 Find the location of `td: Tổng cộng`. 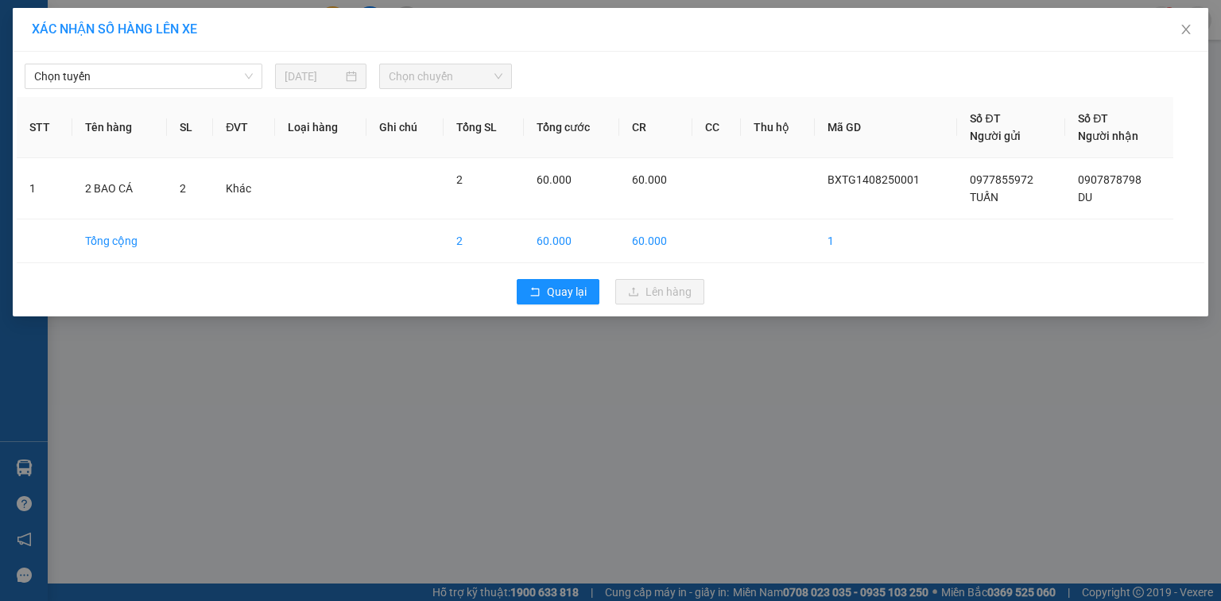

td: Tổng cộng is located at coordinates (119, 241).